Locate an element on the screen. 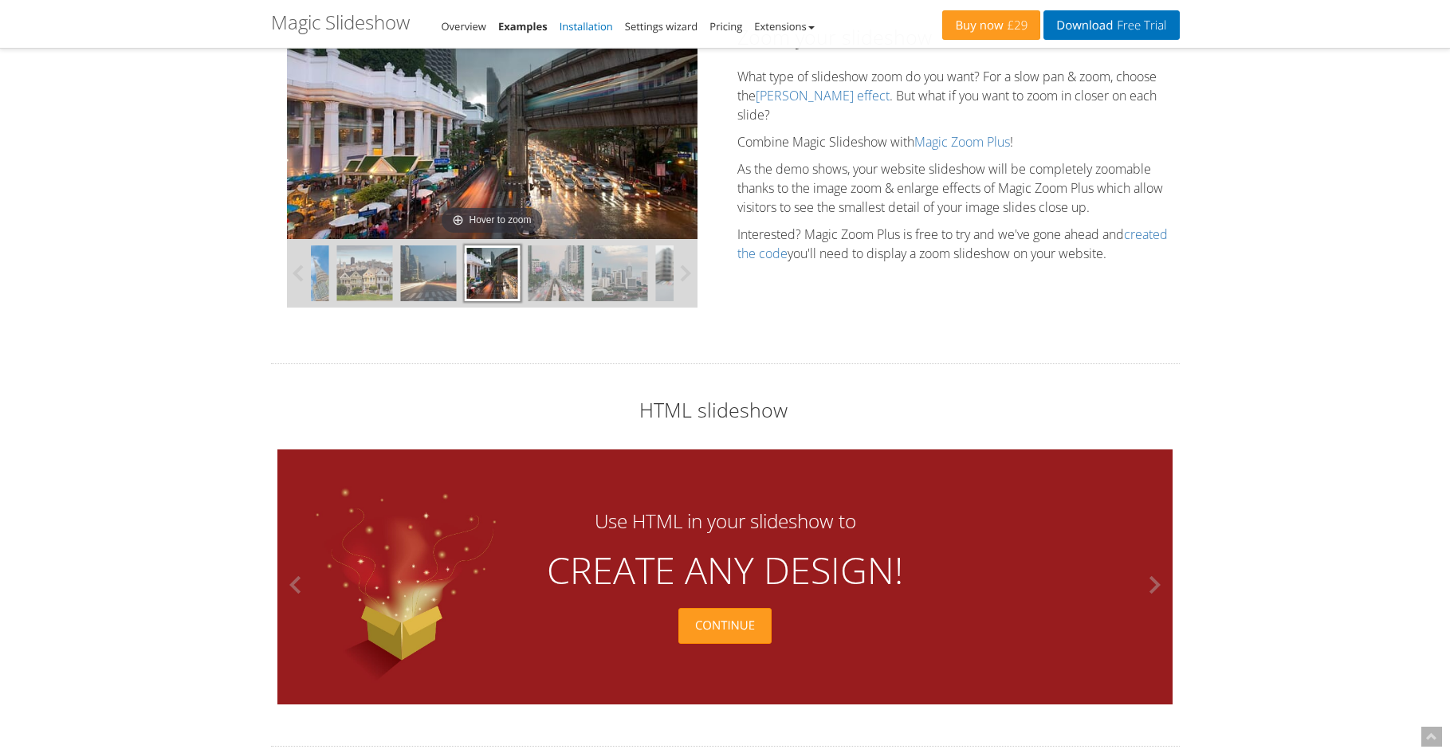 This screenshot has width=1450, height=753. span: £29 is located at coordinates (1016, 26).